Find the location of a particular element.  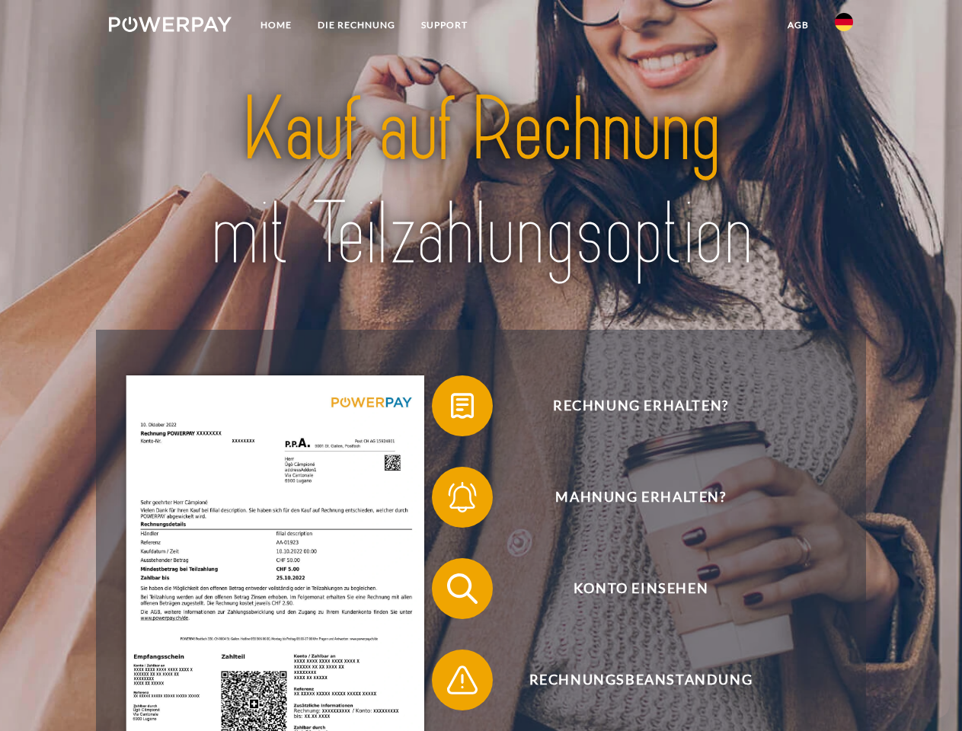

button: Konto einsehen is located at coordinates (630, 589).